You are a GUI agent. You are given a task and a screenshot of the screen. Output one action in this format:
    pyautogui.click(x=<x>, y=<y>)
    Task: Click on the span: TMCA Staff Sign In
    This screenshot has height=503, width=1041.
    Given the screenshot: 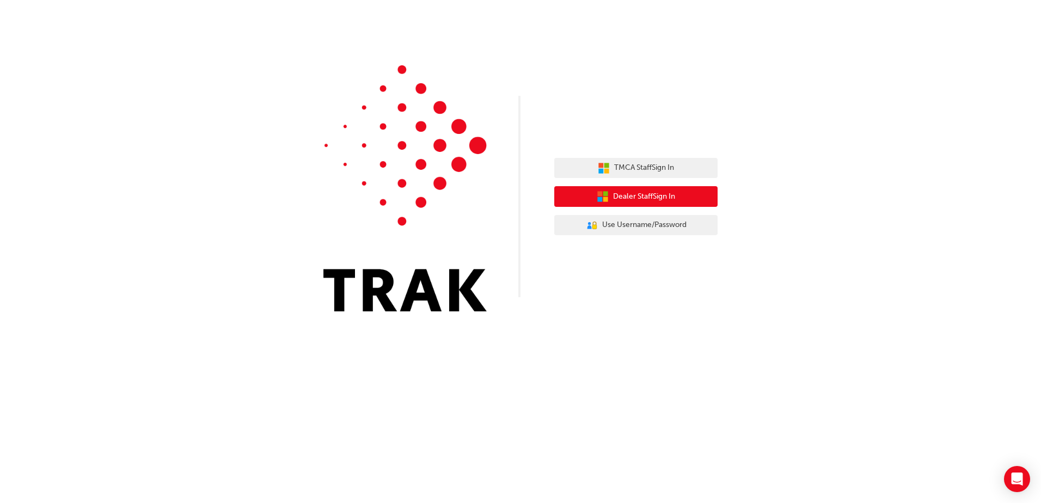 What is the action you would take?
    pyautogui.click(x=644, y=168)
    